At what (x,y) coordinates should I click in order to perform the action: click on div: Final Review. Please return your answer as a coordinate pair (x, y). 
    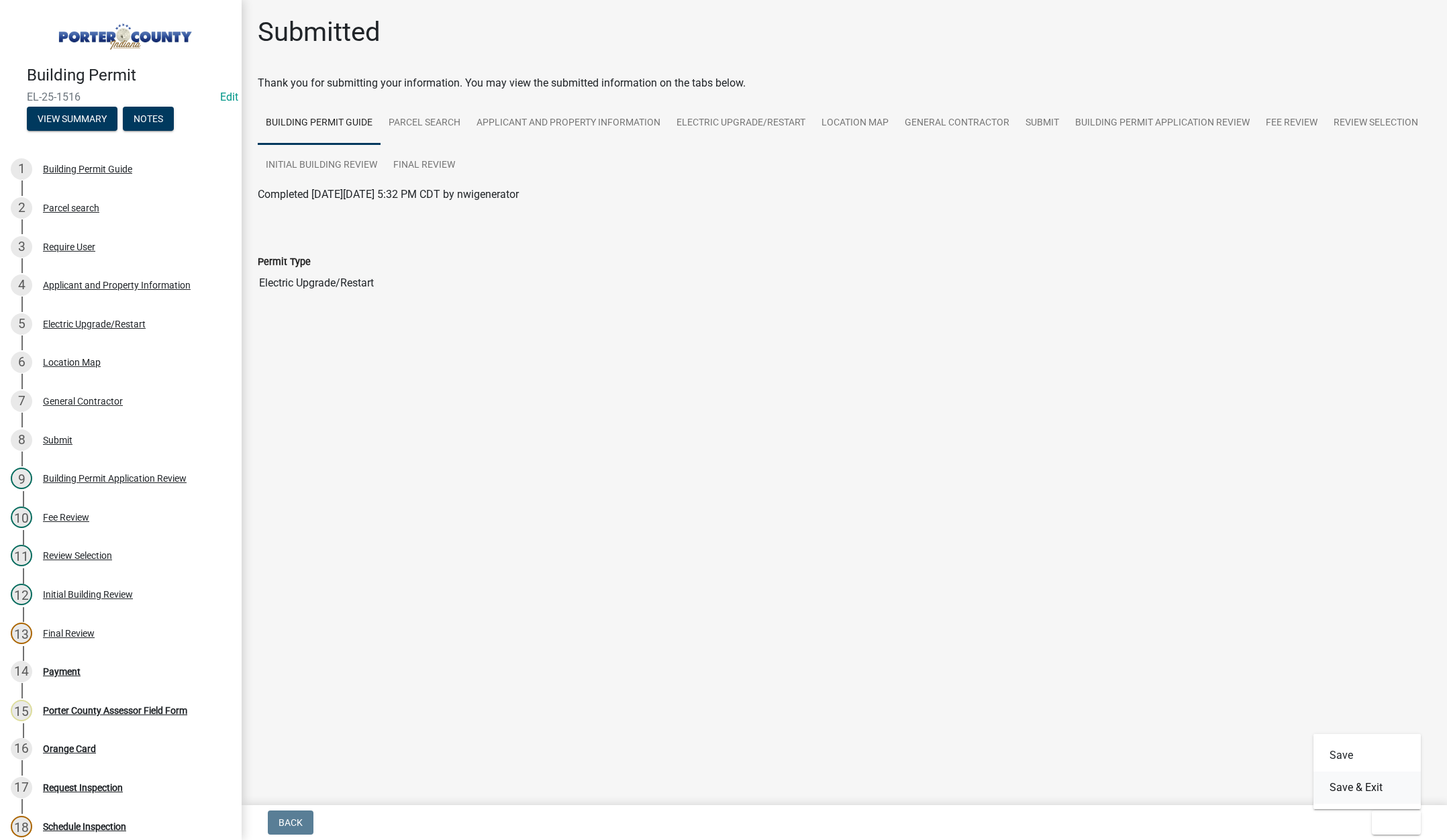
    Looking at the image, I should click on (68, 633).